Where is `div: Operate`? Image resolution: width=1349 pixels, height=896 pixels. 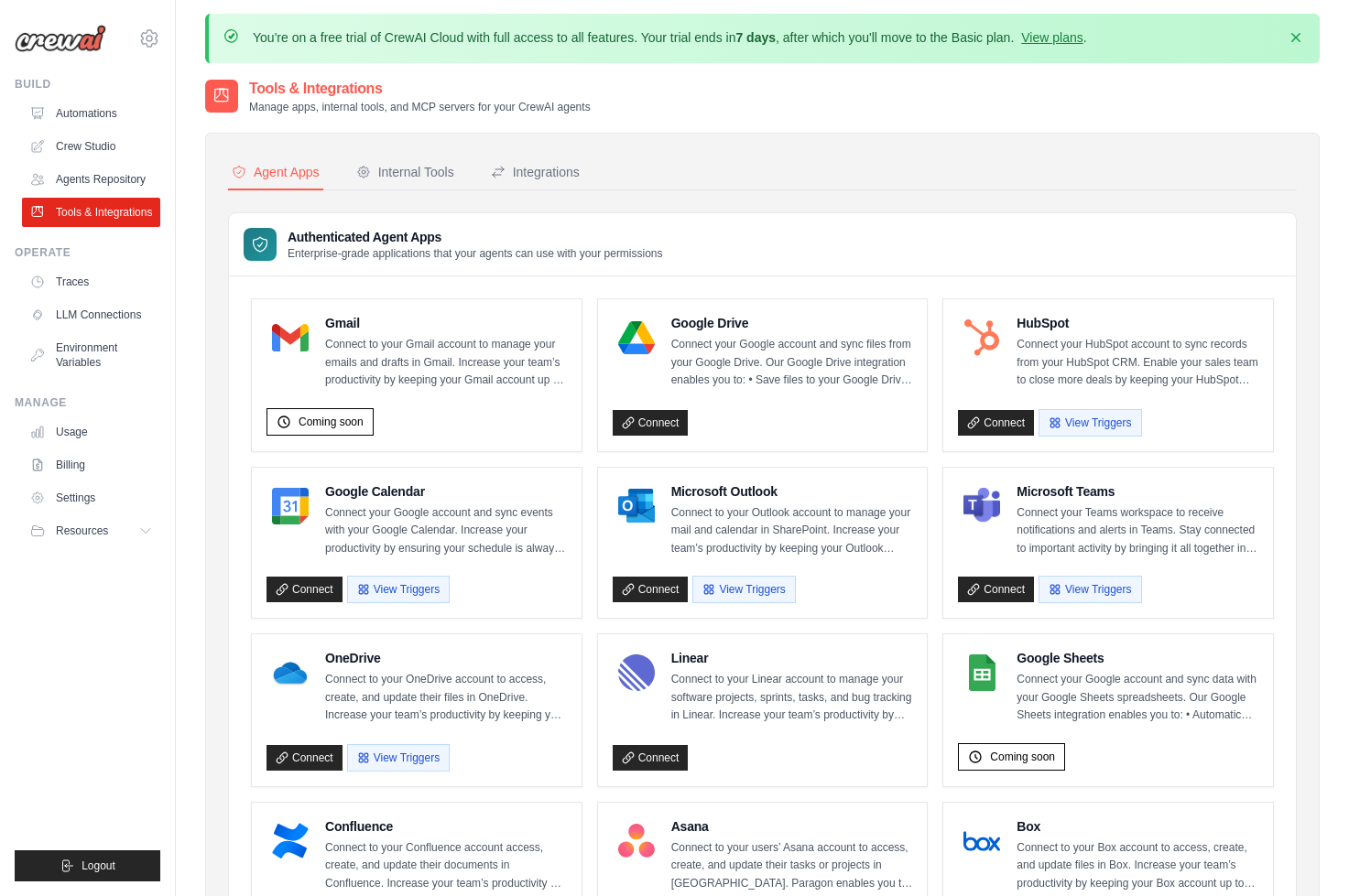 div: Operate is located at coordinates (87, 253).